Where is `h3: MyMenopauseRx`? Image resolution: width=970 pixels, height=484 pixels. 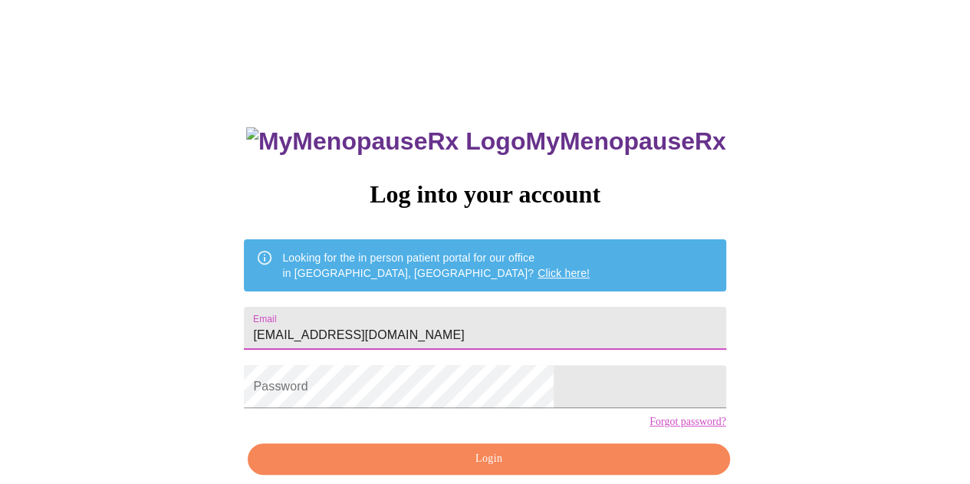
h3: MyMenopauseRx is located at coordinates (486, 141).